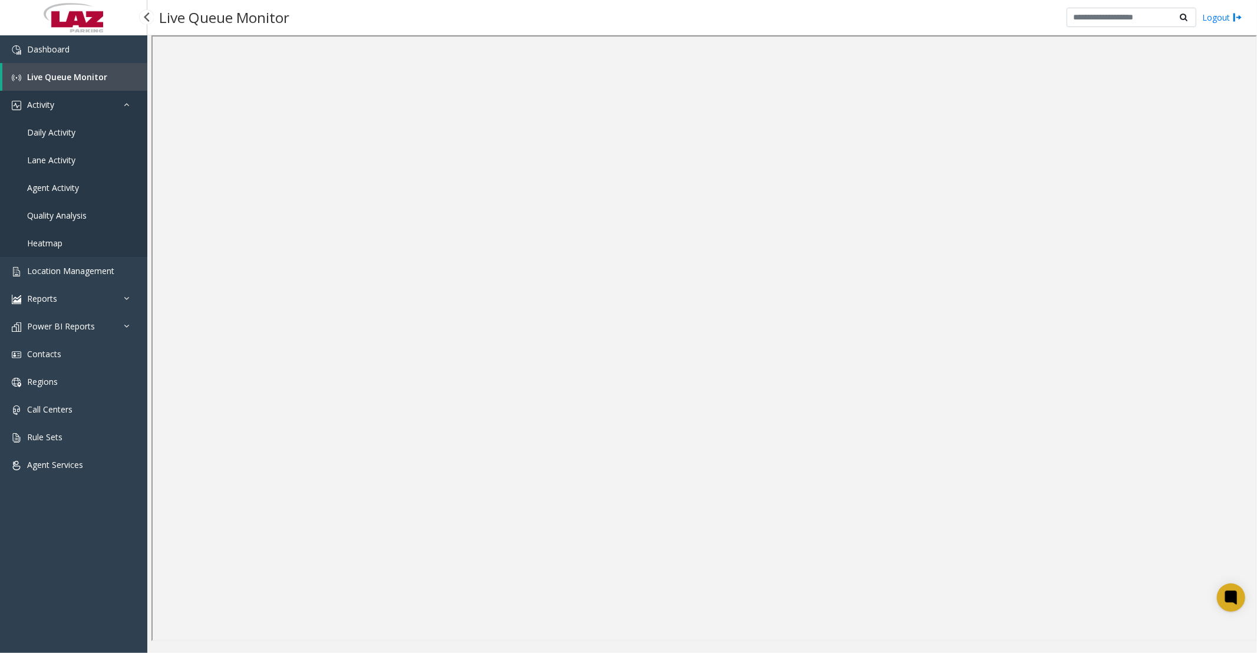 The width and height of the screenshot is (1257, 653). Describe the element at coordinates (51, 160) in the screenshot. I see `span: Lane Activity` at that location.